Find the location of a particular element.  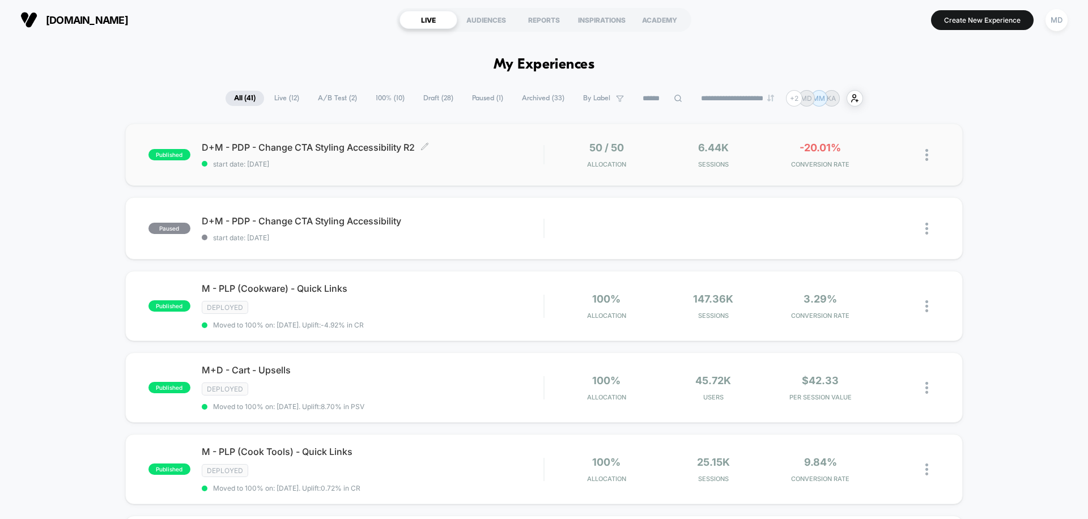

span: Paused ( 1 ) is located at coordinates (487, 98).